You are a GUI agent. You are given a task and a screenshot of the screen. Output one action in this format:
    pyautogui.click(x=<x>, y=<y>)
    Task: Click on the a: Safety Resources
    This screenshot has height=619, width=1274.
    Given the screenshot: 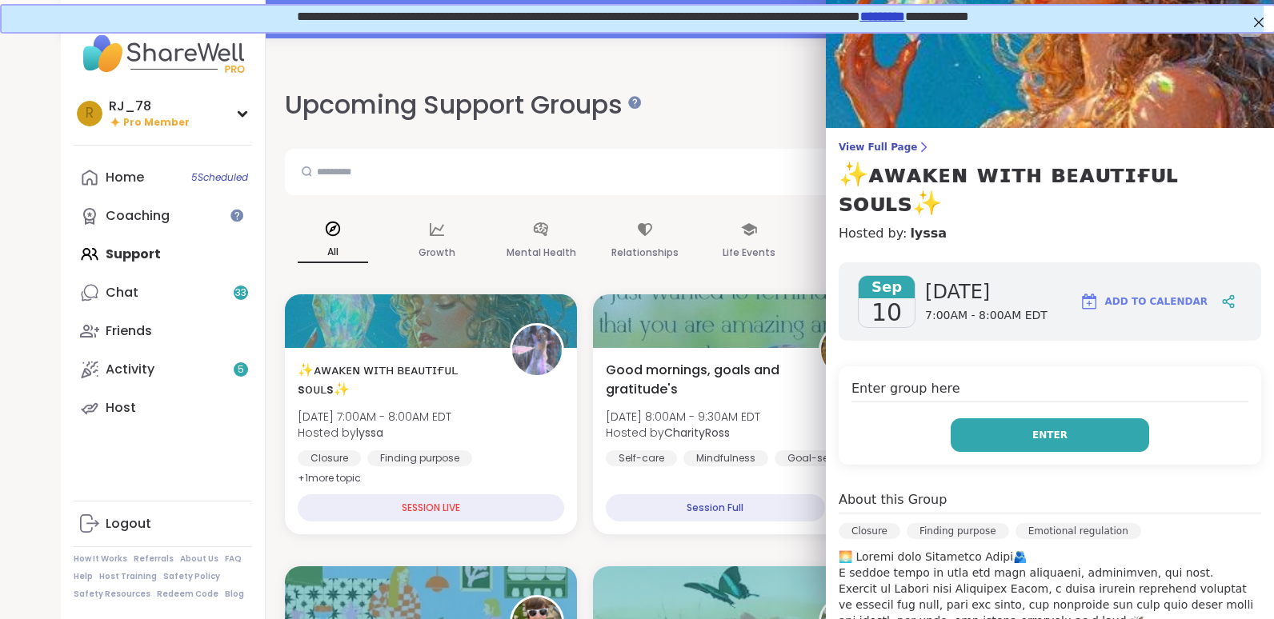 What is the action you would take?
    pyautogui.click(x=112, y=595)
    